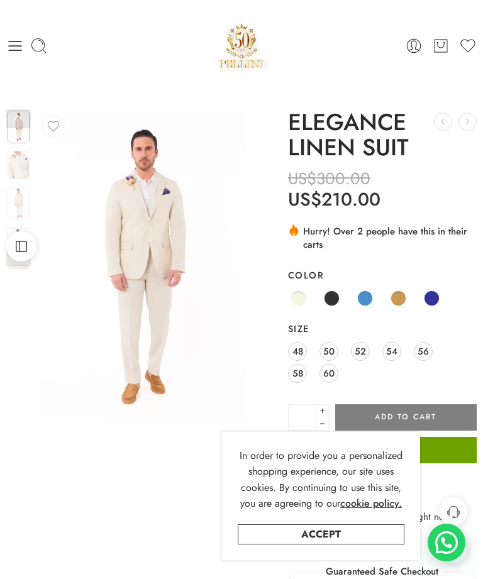 The height and width of the screenshot is (579, 483). I want to click on bdi: 300.00, so click(329, 179).